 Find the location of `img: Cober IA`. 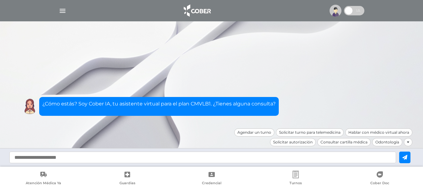

img: Cober IA is located at coordinates (30, 106).